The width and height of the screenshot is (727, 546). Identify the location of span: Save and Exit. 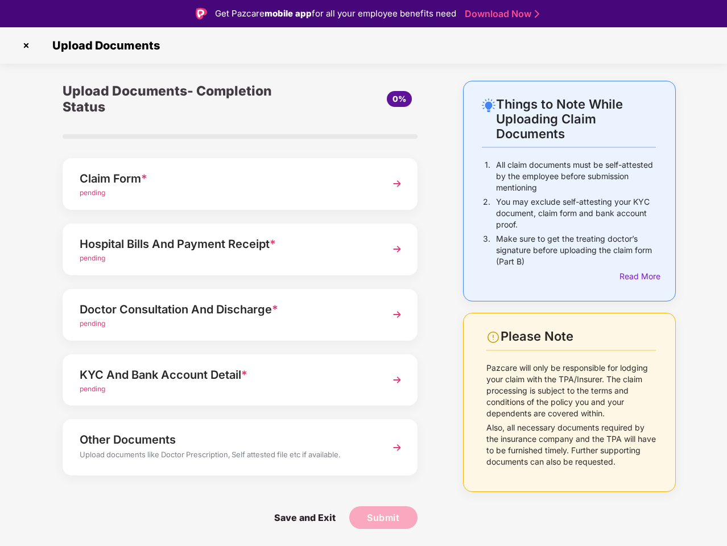
(305, 518).